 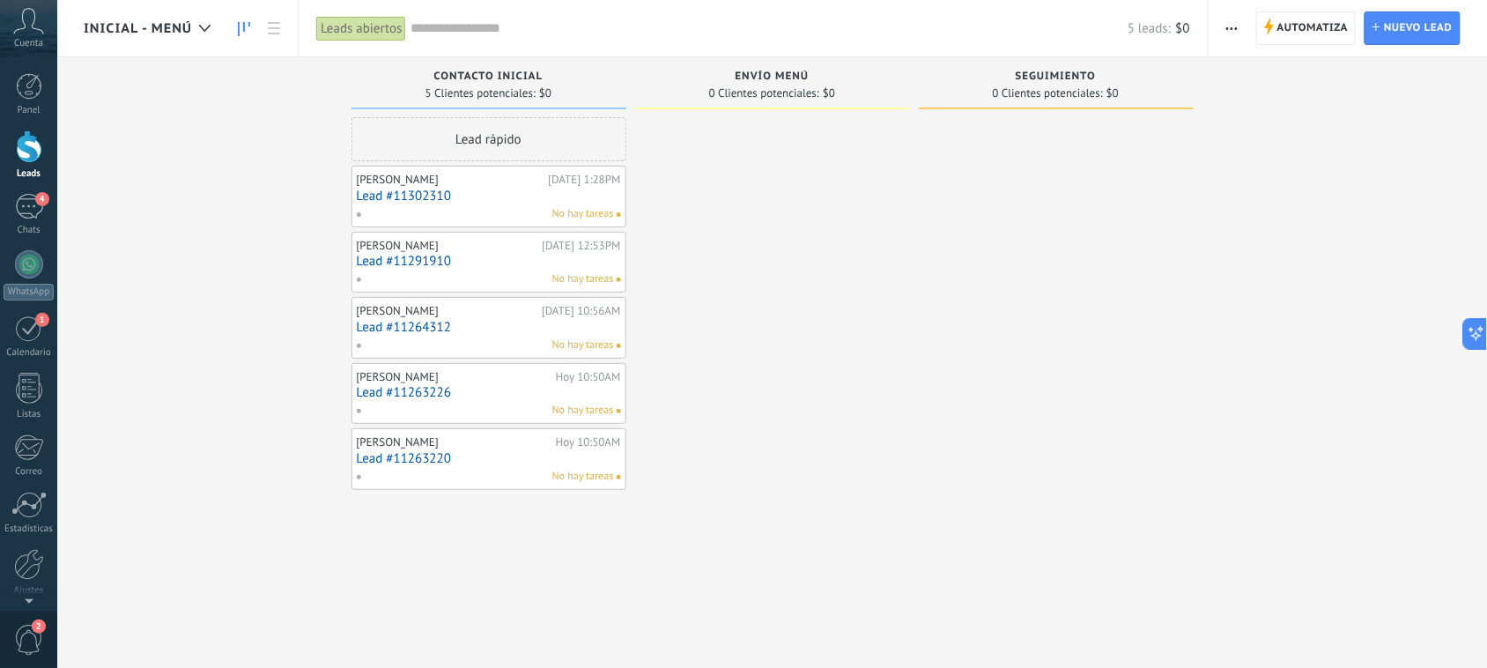 I want to click on button: Más, so click(x=1232, y=28).